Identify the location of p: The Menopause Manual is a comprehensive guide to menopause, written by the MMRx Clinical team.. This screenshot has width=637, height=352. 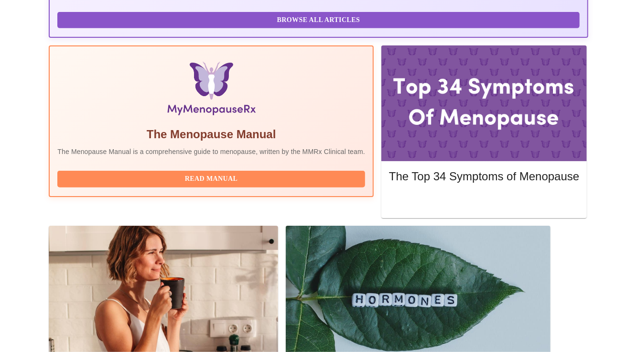
(211, 152).